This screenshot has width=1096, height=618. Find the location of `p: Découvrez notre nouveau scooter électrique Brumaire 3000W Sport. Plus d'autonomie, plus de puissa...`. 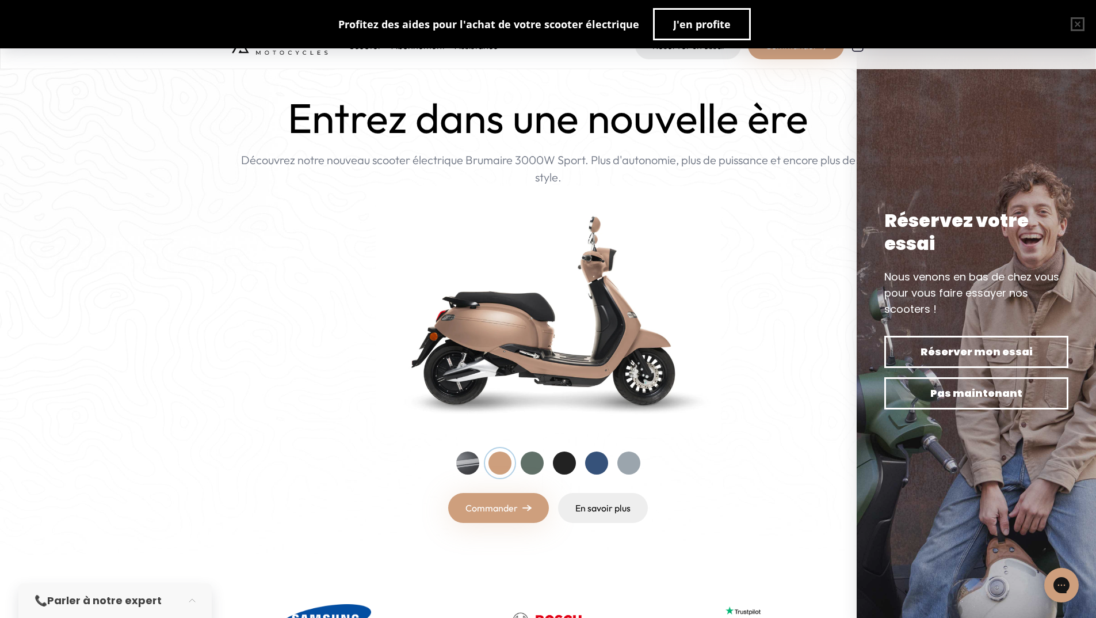

p: Découvrez notre nouveau scooter électrique Brumaire 3000W Sport. Plus d'autonomie, plus de puissa... is located at coordinates (548, 169).